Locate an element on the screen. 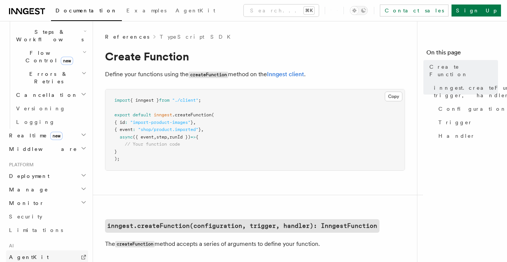  span: from is located at coordinates (164, 100).